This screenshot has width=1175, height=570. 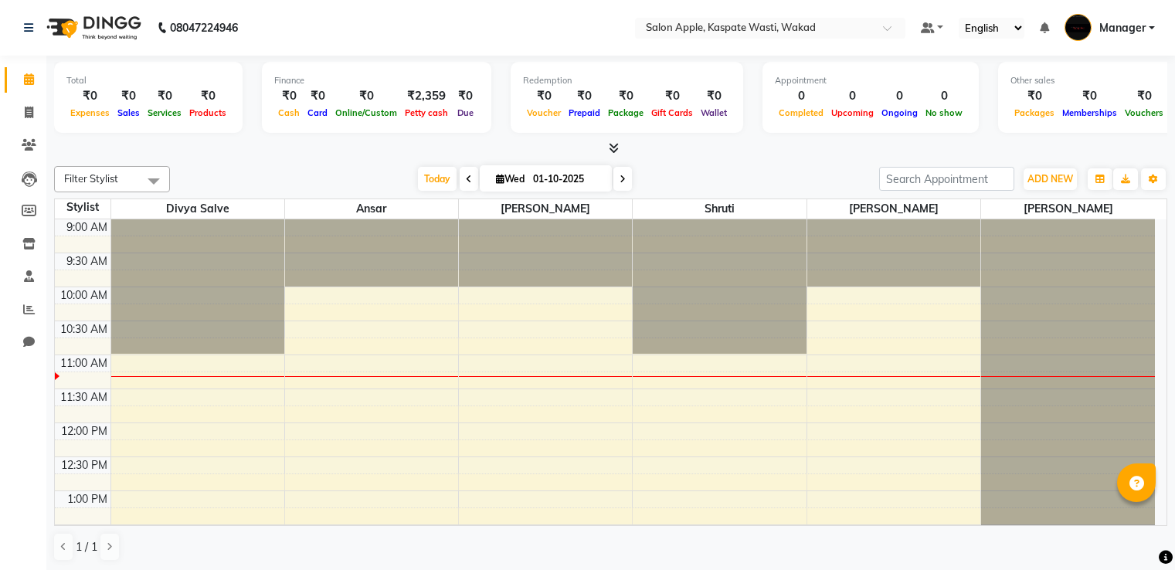 What do you see at coordinates (87, 499) in the screenshot?
I see `div: 1:00 PM` at bounding box center [87, 499].